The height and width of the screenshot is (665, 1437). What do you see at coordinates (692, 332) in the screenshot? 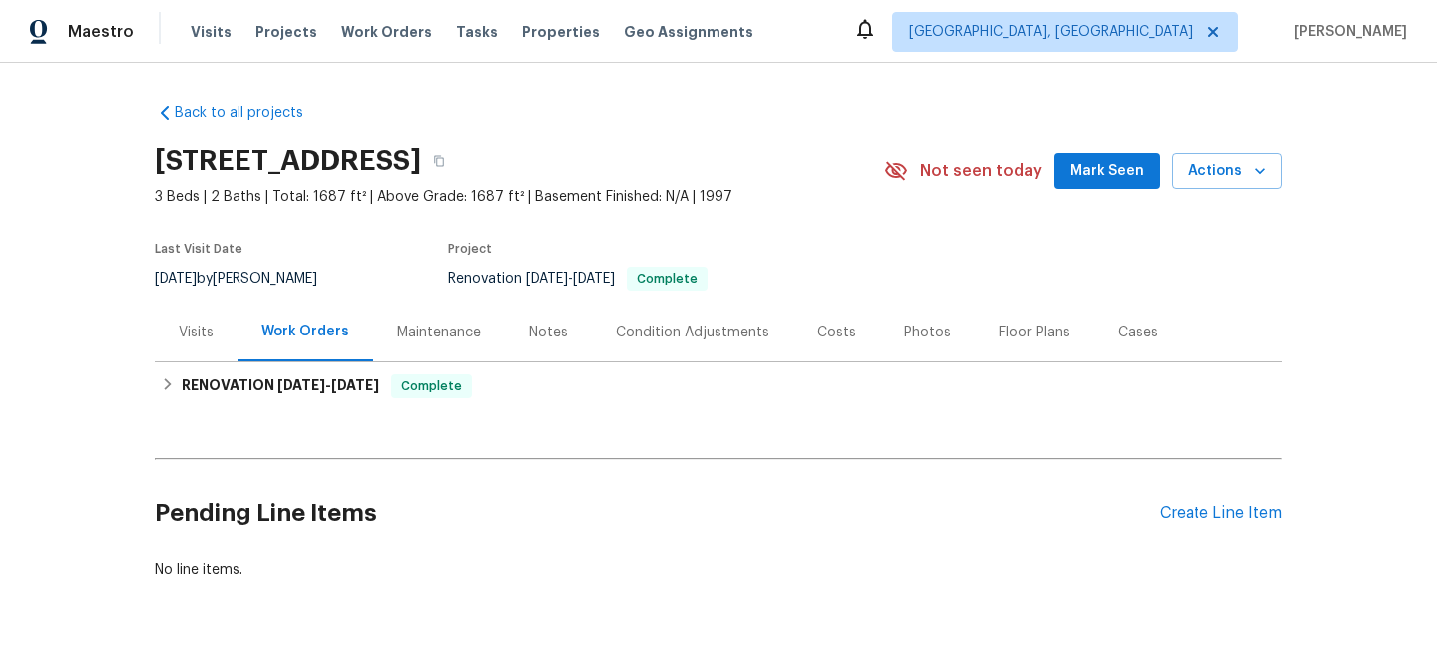
I see `div: Condition Adjustments` at bounding box center [692, 332].